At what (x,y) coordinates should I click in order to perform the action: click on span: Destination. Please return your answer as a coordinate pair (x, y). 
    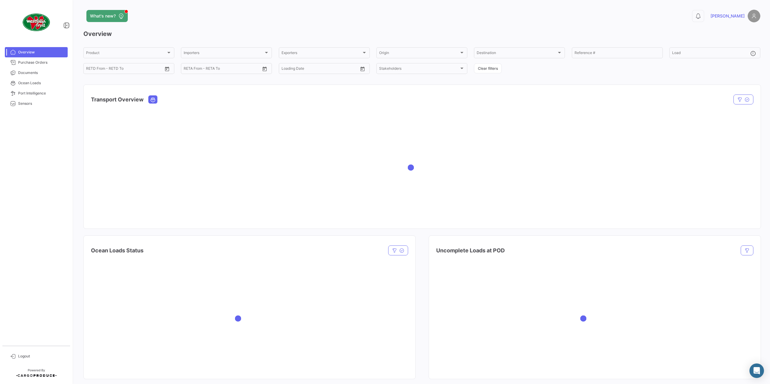
    Looking at the image, I should click on (517, 54).